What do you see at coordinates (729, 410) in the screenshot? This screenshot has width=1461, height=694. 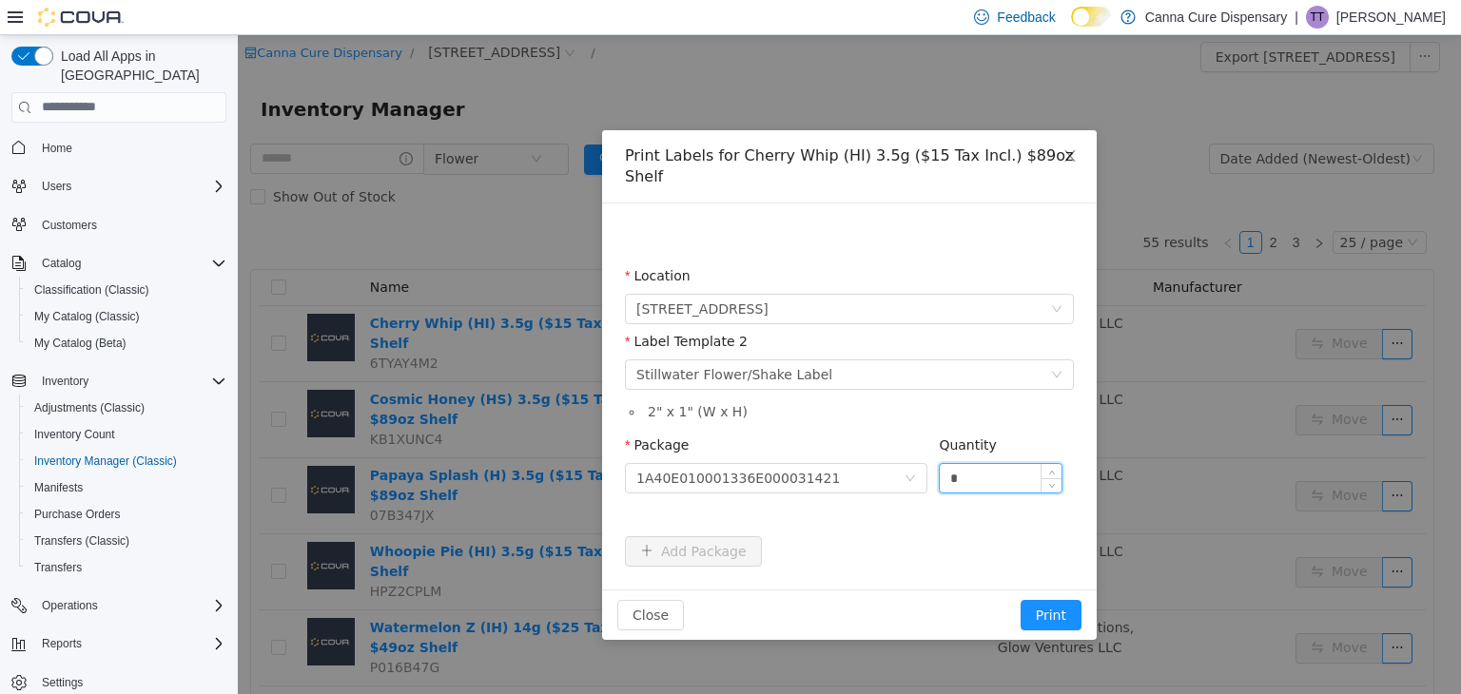 I see `label: Quantity` at bounding box center [729, 410].